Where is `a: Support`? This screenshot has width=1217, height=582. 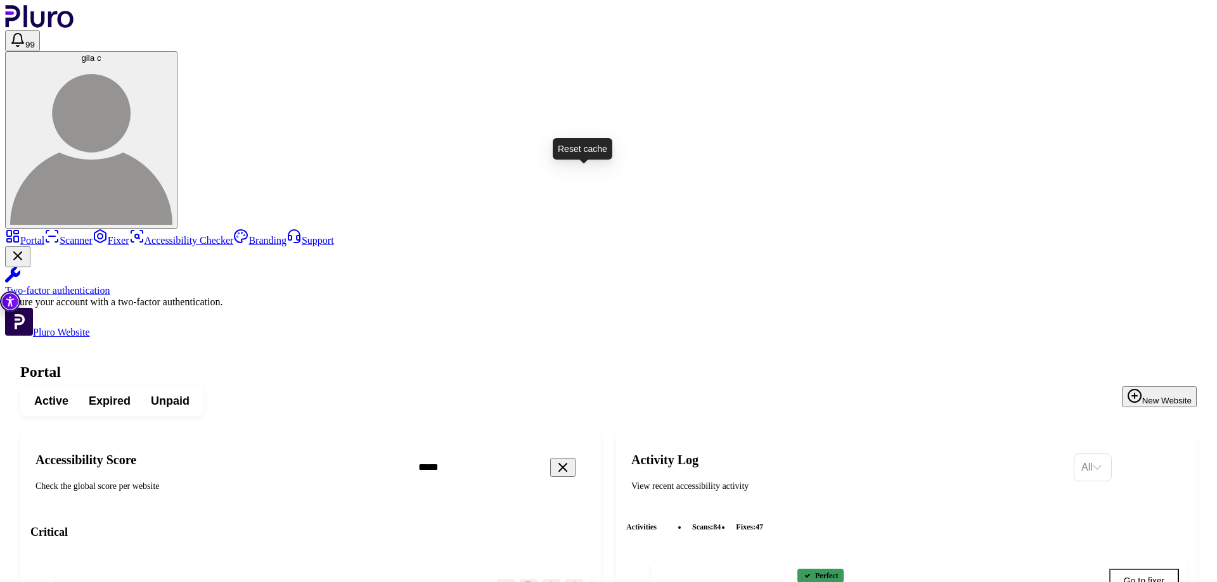 a: Support is located at coordinates (310, 240).